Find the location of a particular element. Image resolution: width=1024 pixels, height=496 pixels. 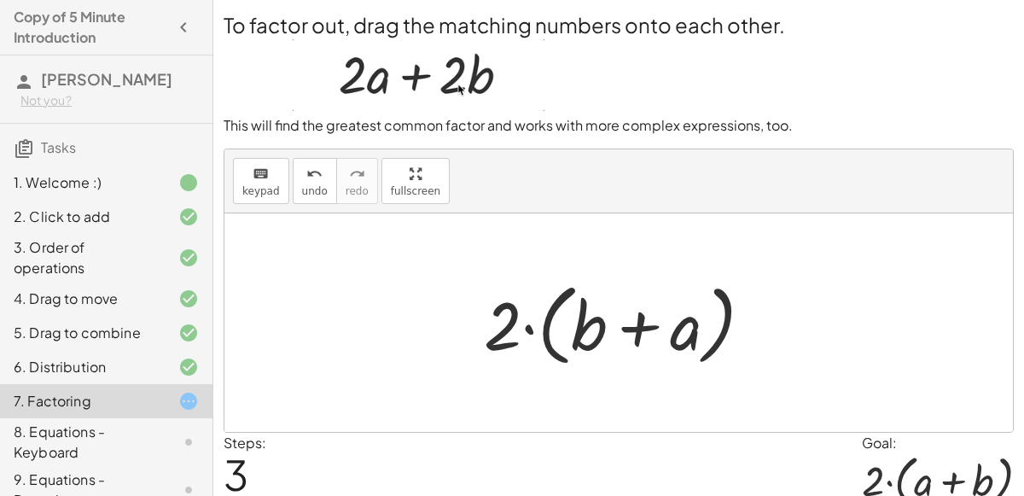

button: redoredo is located at coordinates (357, 181).